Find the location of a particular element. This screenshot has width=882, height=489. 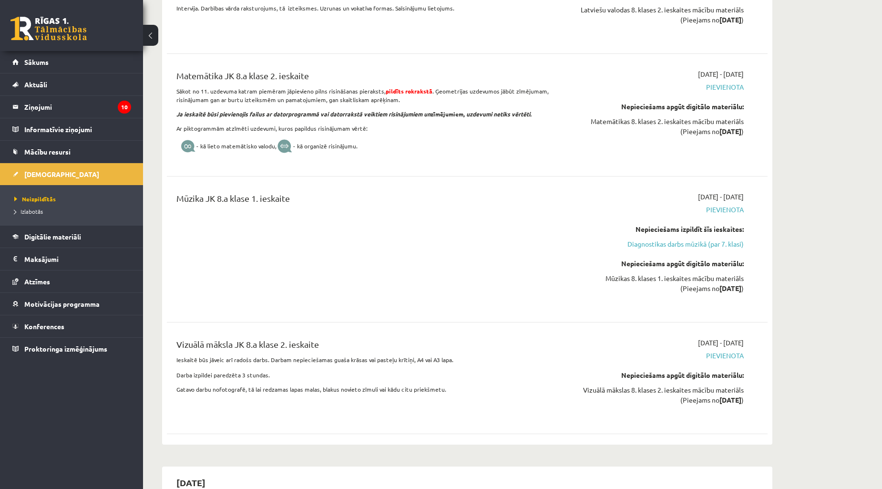

span: Aktuāli is located at coordinates (36, 84).